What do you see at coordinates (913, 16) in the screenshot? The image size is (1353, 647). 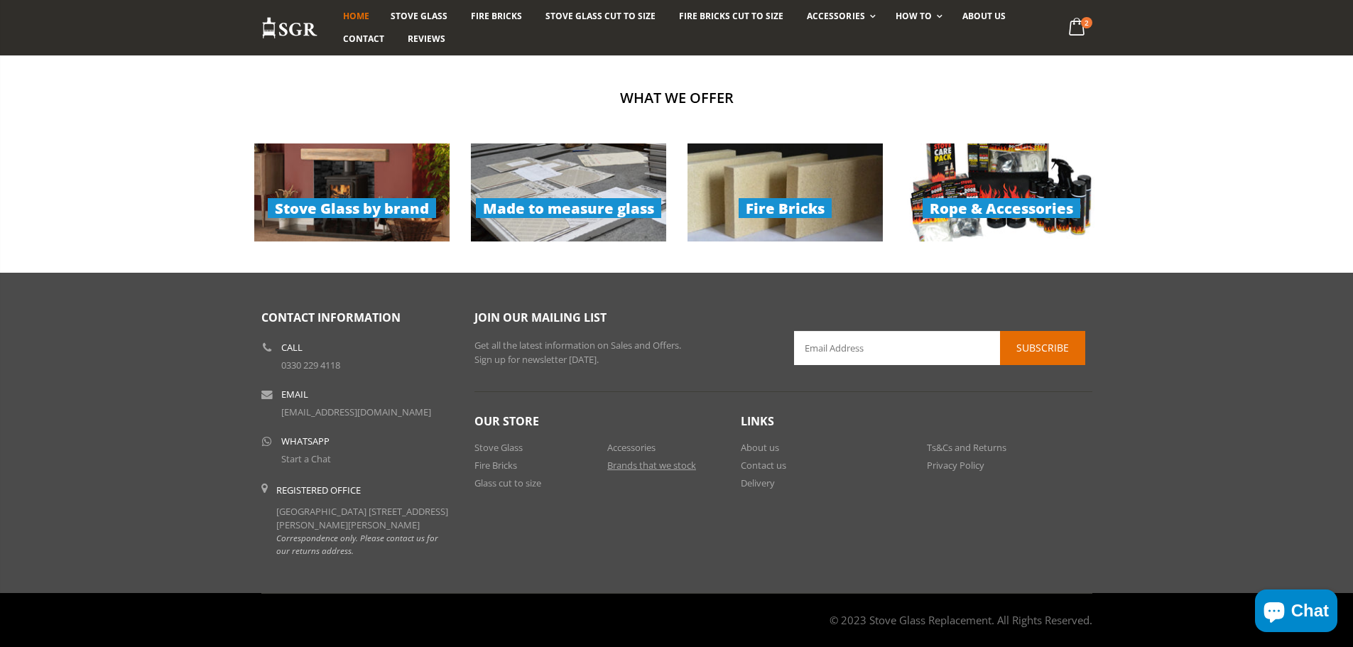 I see `span: How To` at bounding box center [913, 16].